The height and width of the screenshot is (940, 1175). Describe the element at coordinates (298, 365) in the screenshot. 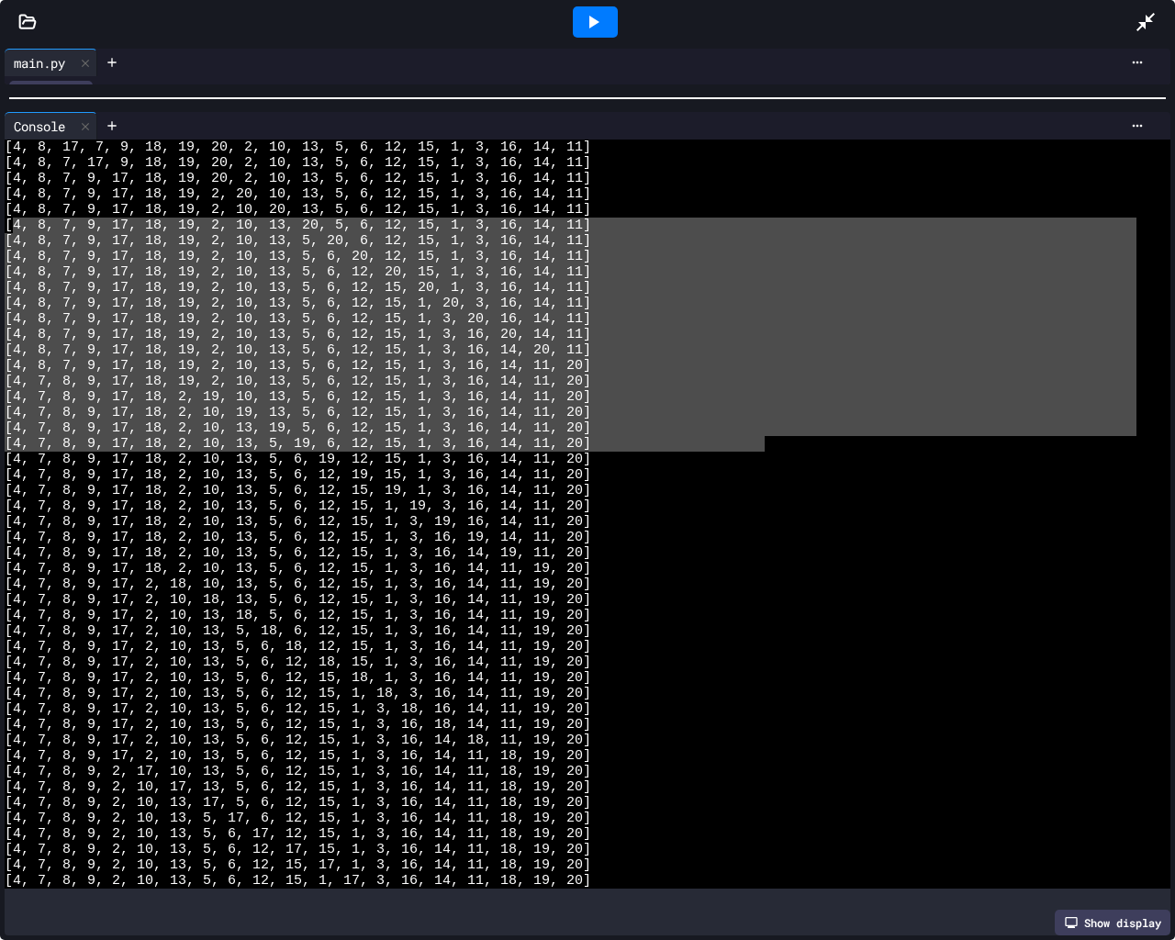

I see `span: [4, 8, 7, 9, 17, 18, 19, 2, 10, 13, 5, 6, 12, 15, 1, 3, 16, 14, 11, 20]` at that location.